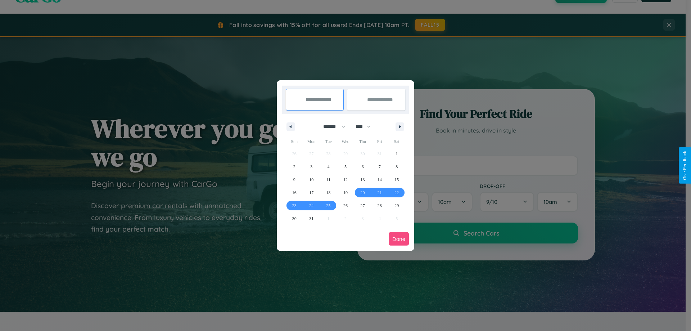 The image size is (691, 331). Describe the element at coordinates (311, 205) in the screenshot. I see `button: 24` at that location.